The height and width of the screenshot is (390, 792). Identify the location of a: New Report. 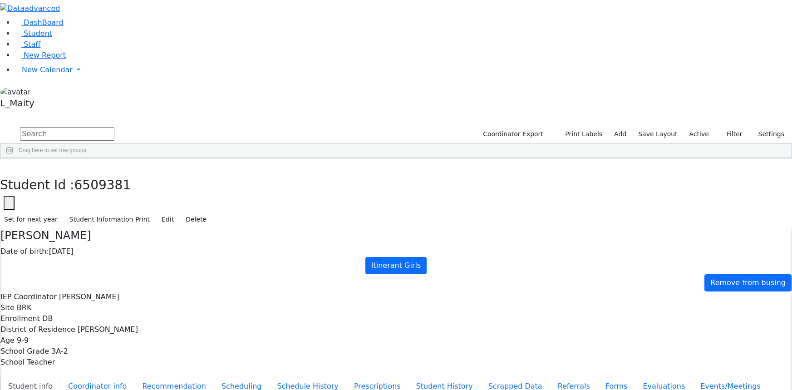
(40, 55).